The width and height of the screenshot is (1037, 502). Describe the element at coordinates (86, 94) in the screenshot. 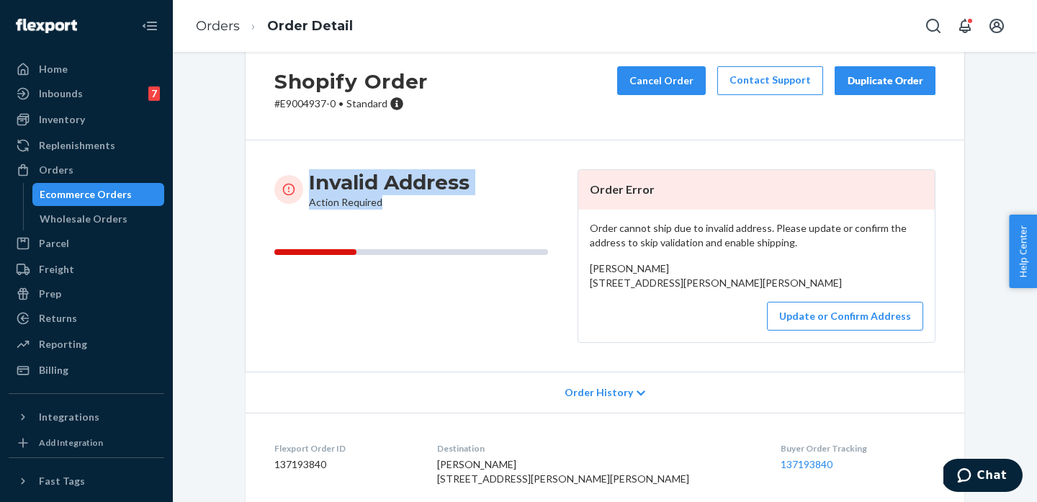

I see `a: Inbounds7` at that location.